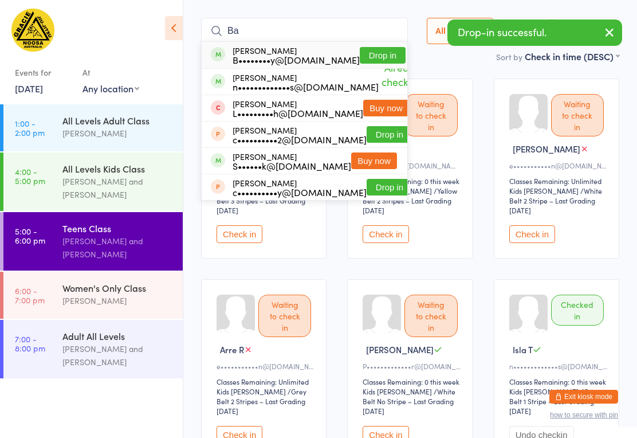 The height and width of the screenshot is (438, 637). What do you see at coordinates (30, 128) in the screenshot?
I see `time: 1:00 - 2:00 pm` at bounding box center [30, 128].